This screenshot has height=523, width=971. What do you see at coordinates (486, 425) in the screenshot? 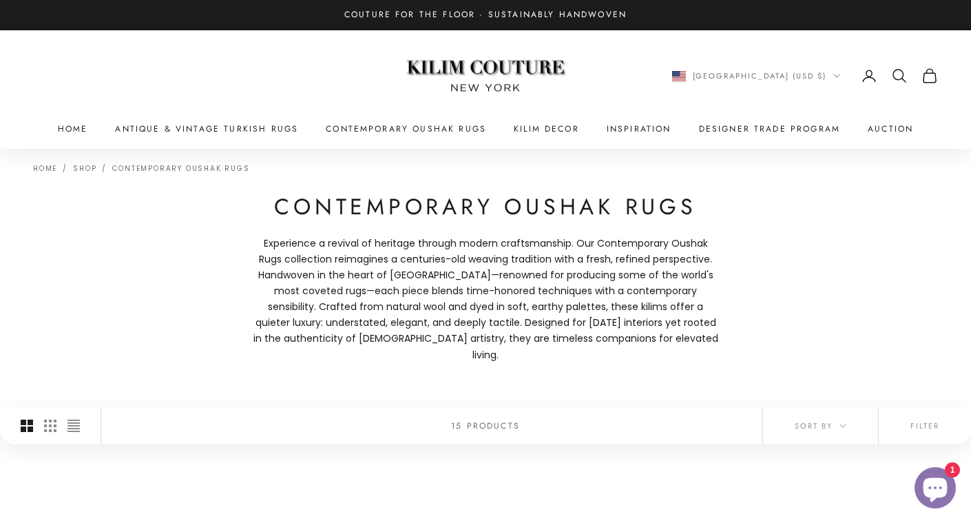
I see `p: 15 products` at bounding box center [486, 425].